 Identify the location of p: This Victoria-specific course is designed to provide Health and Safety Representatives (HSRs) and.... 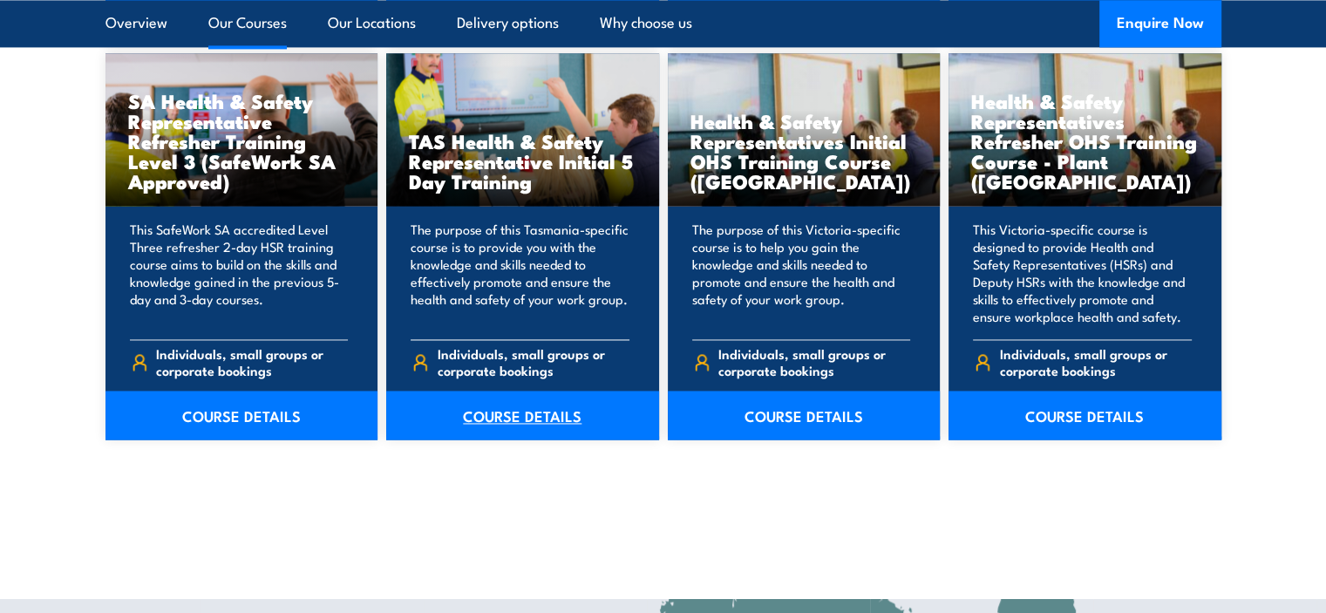
(1082, 273).